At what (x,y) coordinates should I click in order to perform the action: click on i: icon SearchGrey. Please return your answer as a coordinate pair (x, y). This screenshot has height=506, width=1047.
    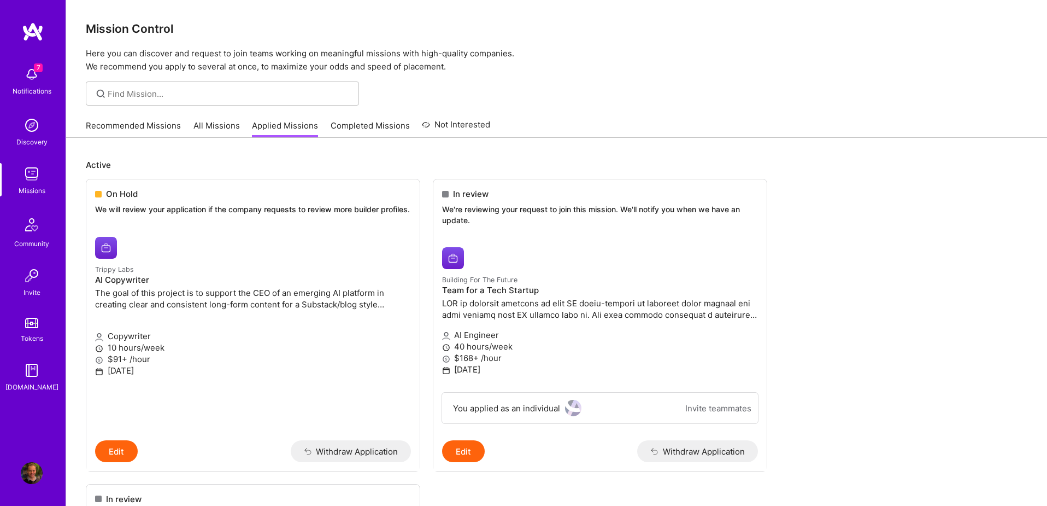
    Looking at the image, I should click on (101, 93).